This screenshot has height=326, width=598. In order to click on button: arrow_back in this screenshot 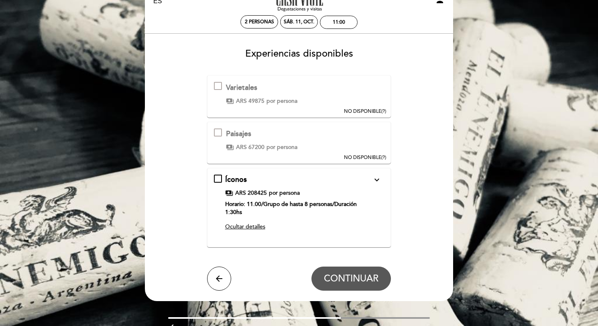, I will do `click(219, 279)`.